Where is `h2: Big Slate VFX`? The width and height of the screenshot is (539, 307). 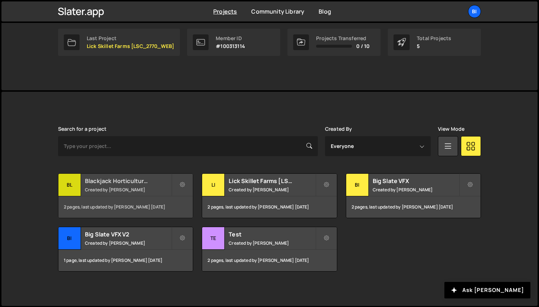 h2: Big Slate VFX is located at coordinates (416, 181).